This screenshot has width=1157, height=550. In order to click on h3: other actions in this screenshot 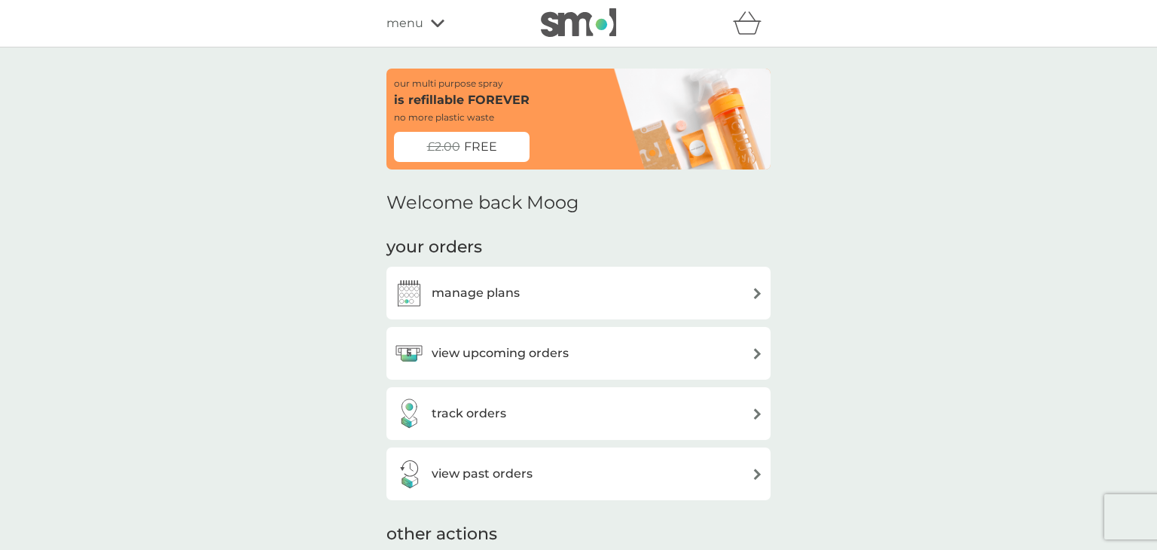, I will do `click(442, 534)`.